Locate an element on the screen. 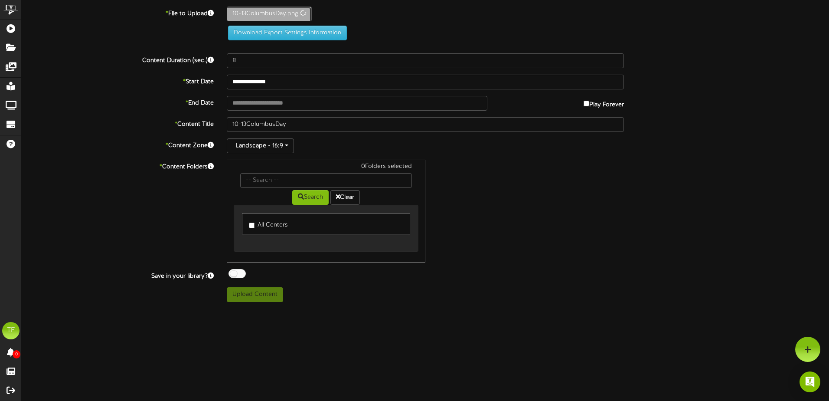 The height and width of the screenshot is (401, 829). a: Download Export Settings Information is located at coordinates (285, 33).